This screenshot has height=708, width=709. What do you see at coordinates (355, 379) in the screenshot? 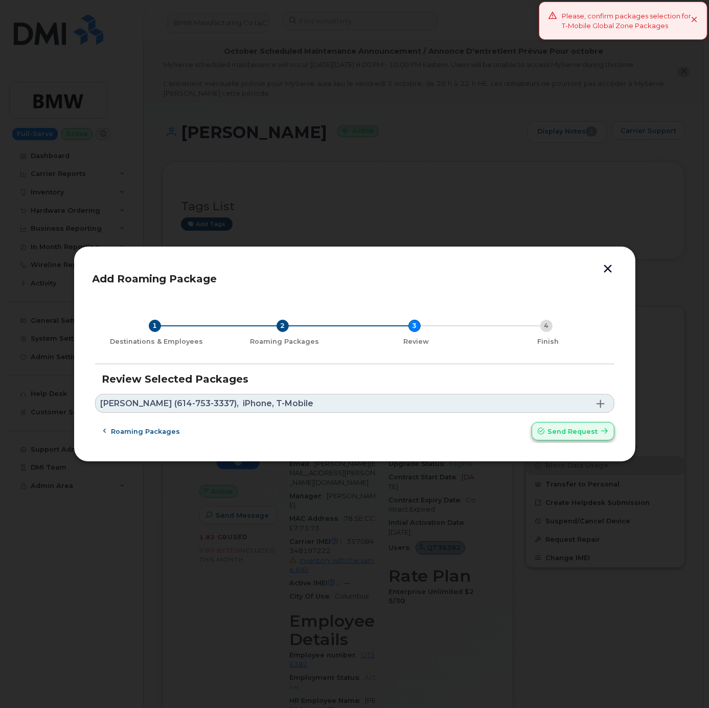
I see `h3: Review Selected Packages` at bounding box center [355, 379].